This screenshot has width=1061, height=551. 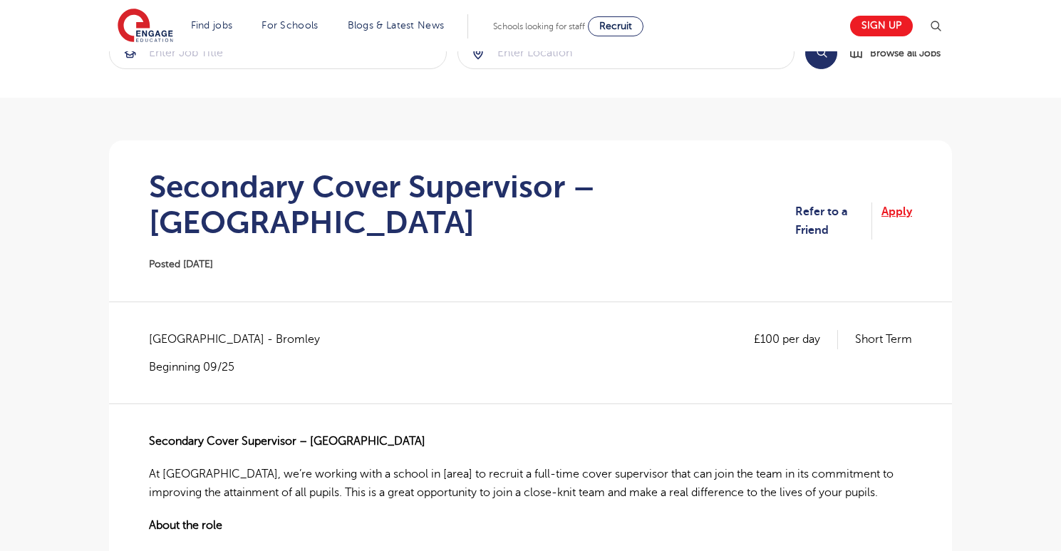 What do you see at coordinates (897, 221) in the screenshot?
I see `a: Apply` at bounding box center [897, 221].